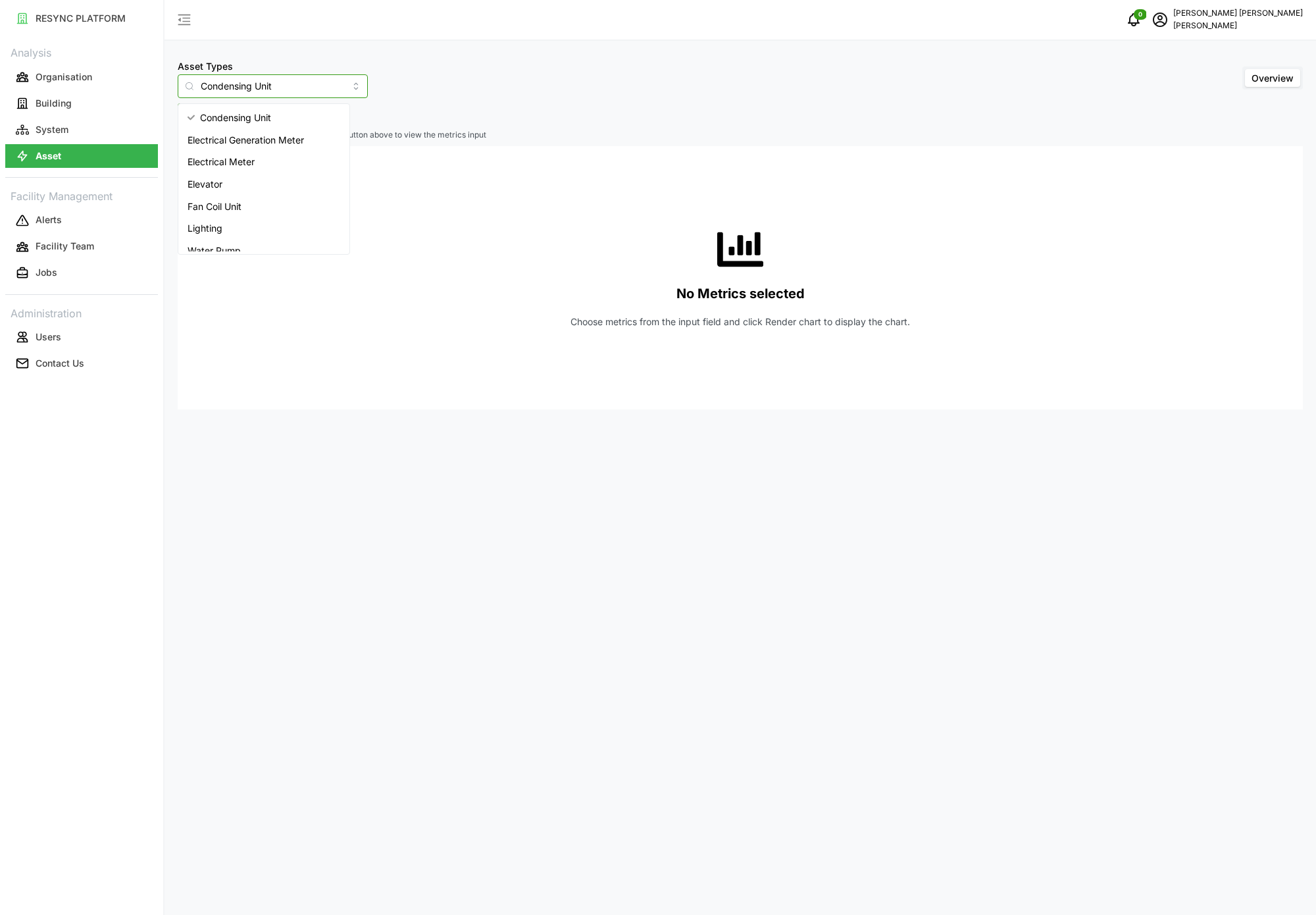 The height and width of the screenshot is (915, 1316). Describe the element at coordinates (60, 363) in the screenshot. I see `p: Contact Us` at that location.